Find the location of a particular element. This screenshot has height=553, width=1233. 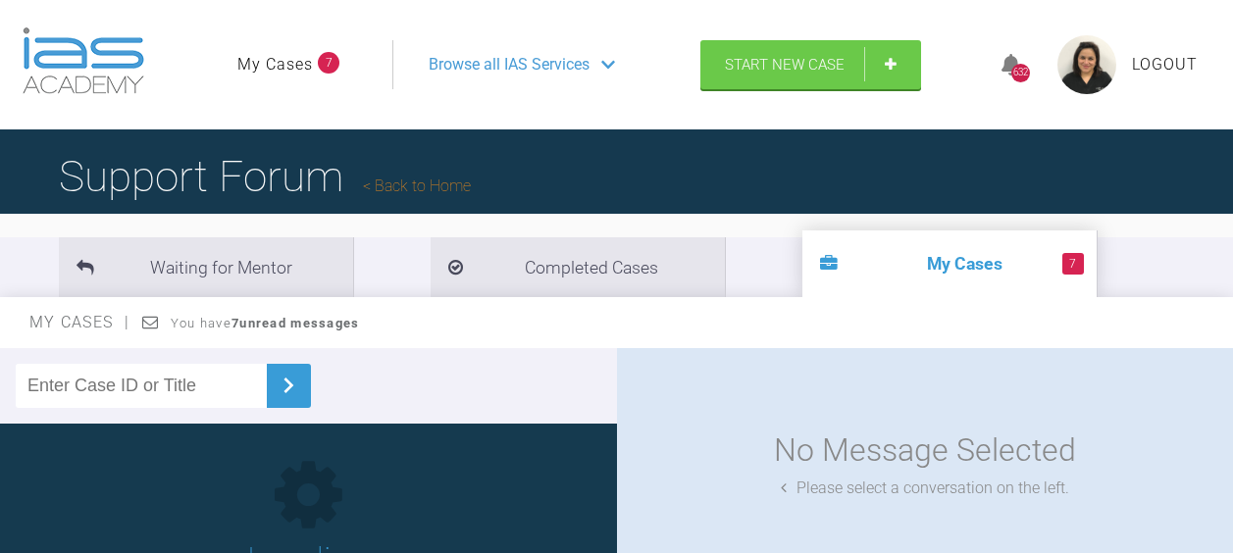

strong: 7 unread messages is located at coordinates (295, 323).